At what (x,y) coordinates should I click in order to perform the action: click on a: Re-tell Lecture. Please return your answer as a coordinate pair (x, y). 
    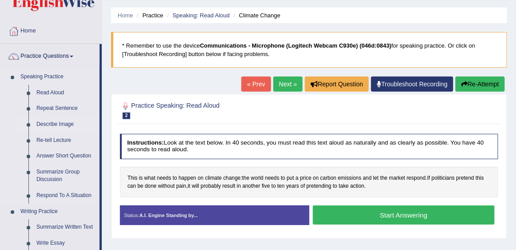
    Looking at the image, I should click on (66, 140).